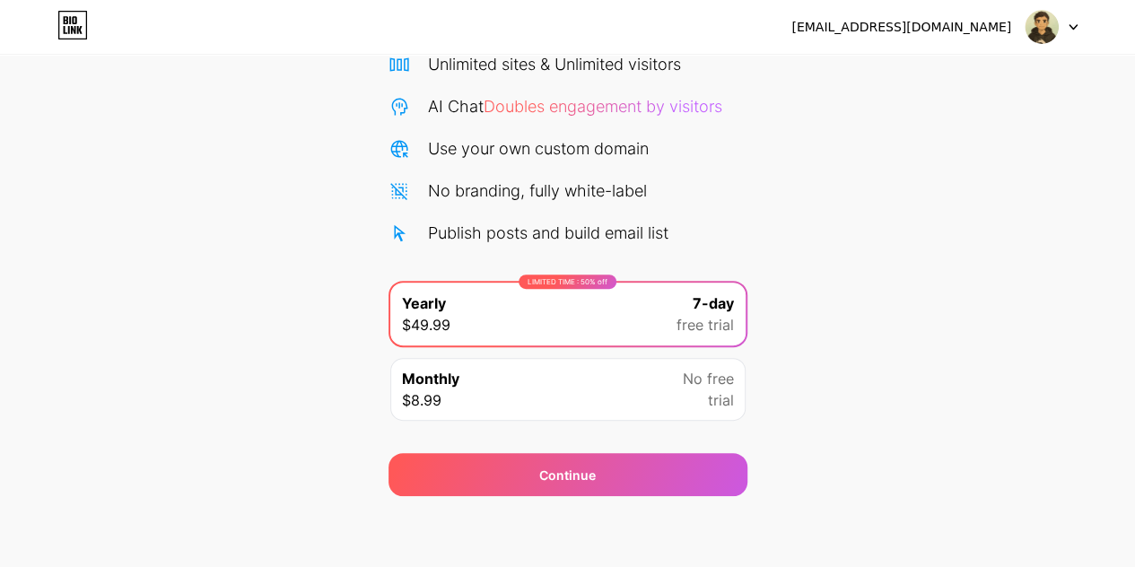 This screenshot has width=1135, height=567. I want to click on div: LIMITED TIME : 50% off, so click(567, 282).